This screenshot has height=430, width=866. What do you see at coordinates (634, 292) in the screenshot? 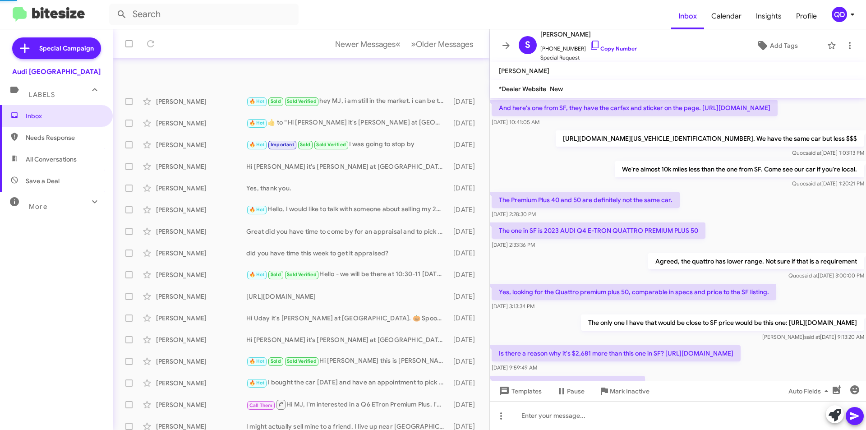
I see `p: Yes, looking for the Quattro premium plus 50, comparable in specs and price to the SF listing.` at bounding box center [634, 292].